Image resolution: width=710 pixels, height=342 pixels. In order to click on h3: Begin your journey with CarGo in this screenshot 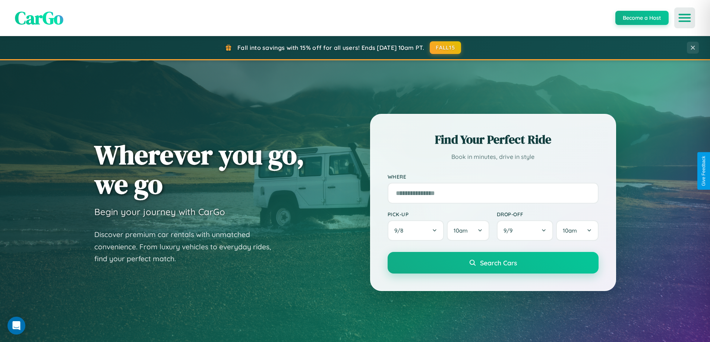, I will do `click(159, 212)`.